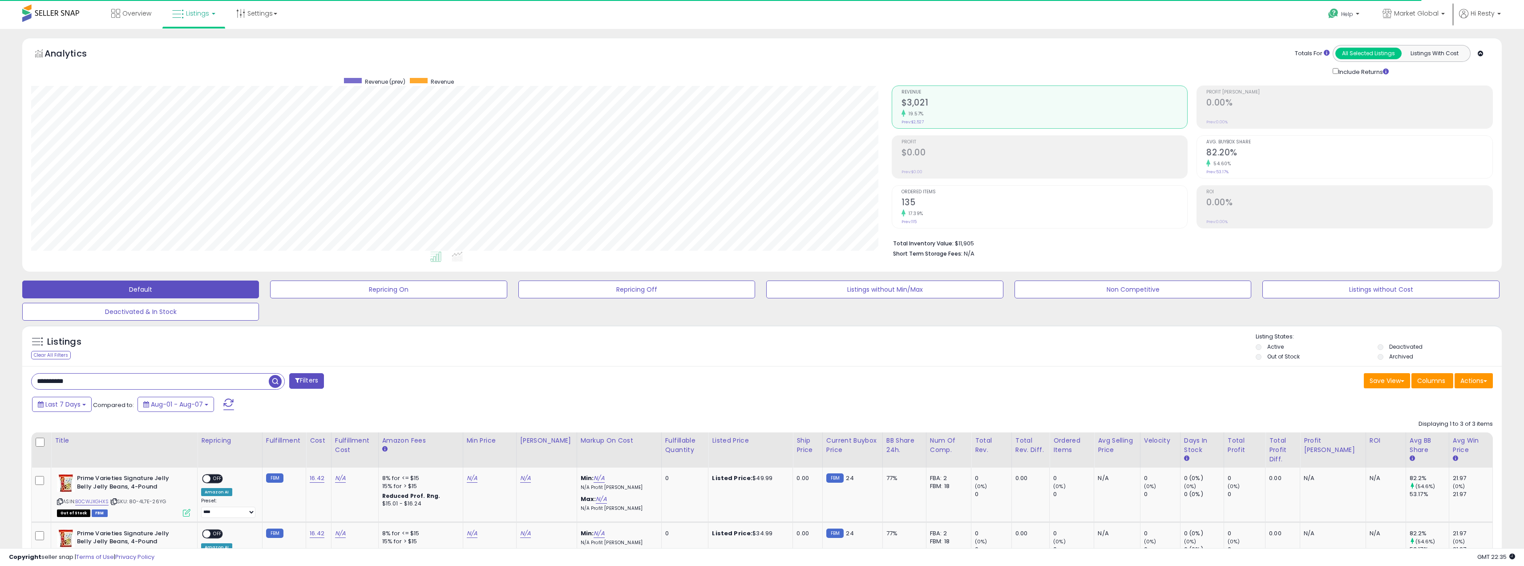 The image size is (1524, 566). I want to click on div: FBM: 18, so click(947, 486).